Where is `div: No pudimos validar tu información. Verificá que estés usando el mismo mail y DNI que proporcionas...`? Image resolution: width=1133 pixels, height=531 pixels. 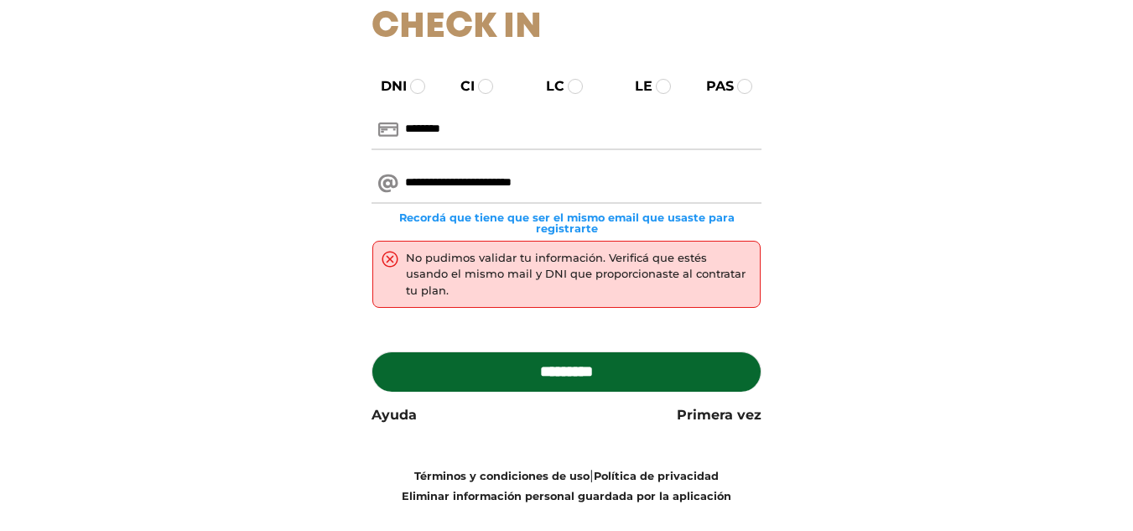 div: No pudimos validar tu información. Verificá que estés usando el mismo mail y DNI que proporcionas... is located at coordinates (579, 274).